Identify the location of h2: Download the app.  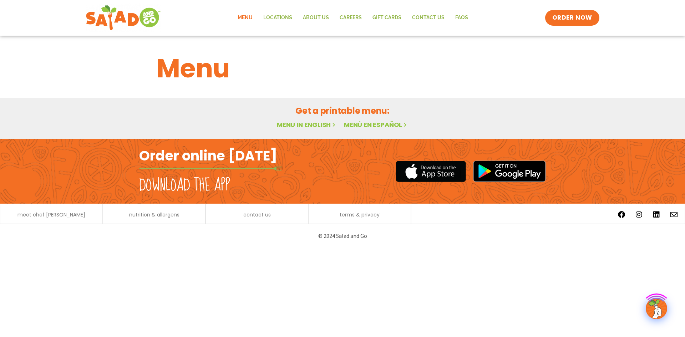
(184, 186).